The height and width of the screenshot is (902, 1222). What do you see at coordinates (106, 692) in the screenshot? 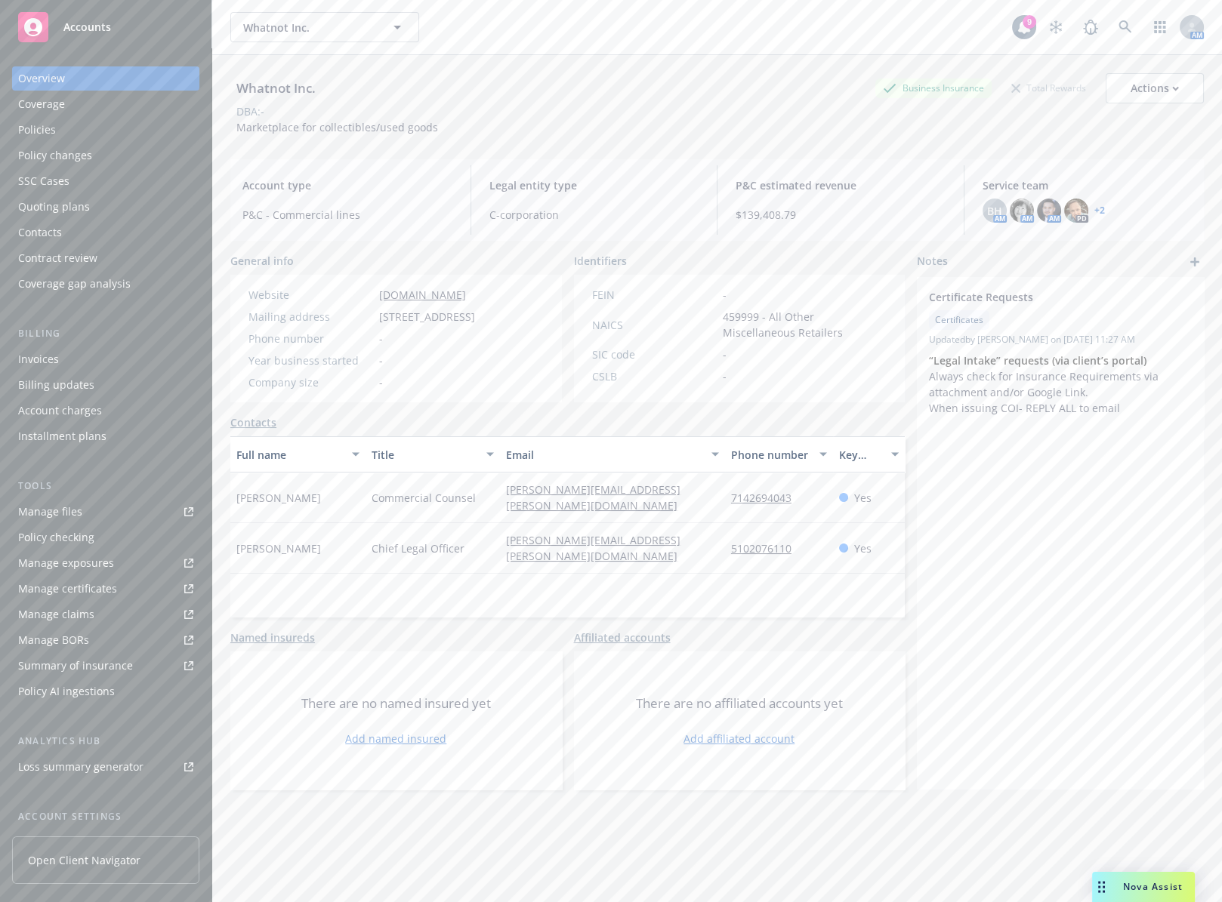
I see `a: Policy AI ingestions` at bounding box center [106, 692].